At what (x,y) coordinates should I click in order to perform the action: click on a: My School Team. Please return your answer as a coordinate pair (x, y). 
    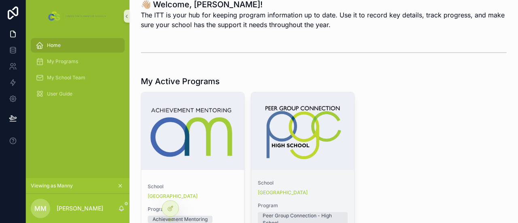
    Looking at the image, I should click on (78, 78).